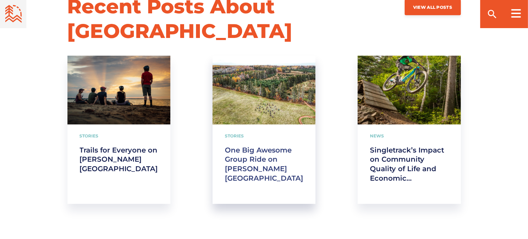  I want to click on img: Patrick jumping into Mama I'm Comin' Home, so click(409, 90).